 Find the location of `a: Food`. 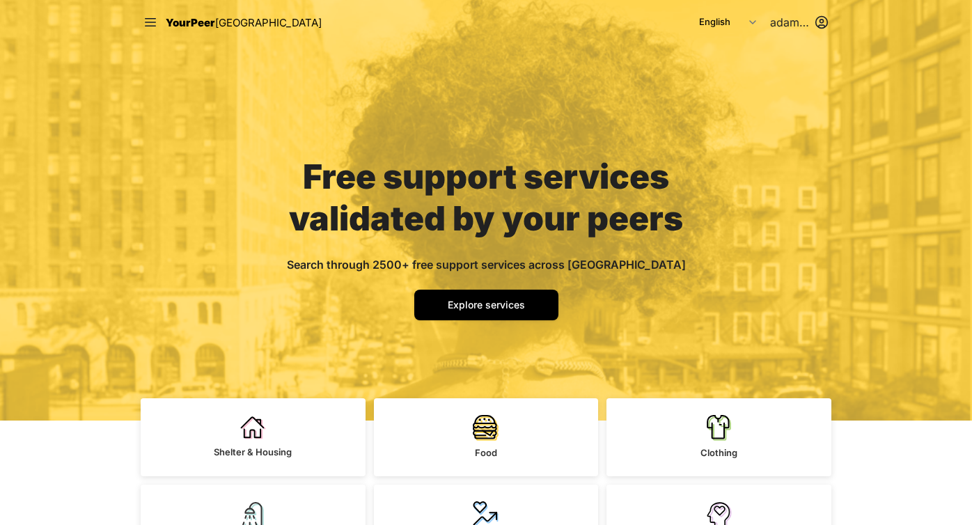

a: Food is located at coordinates (486, 437).